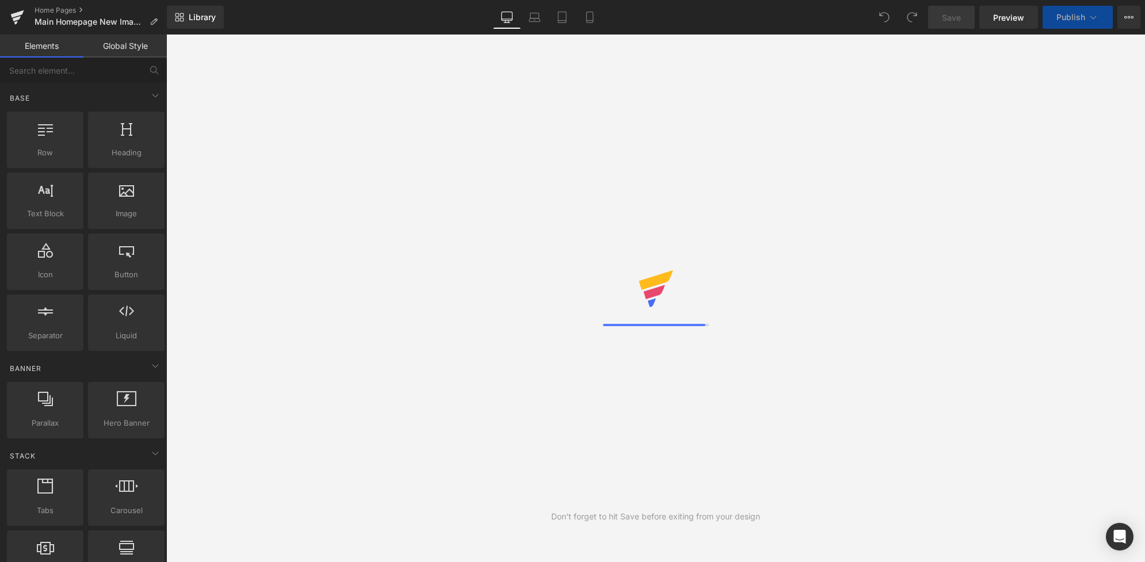 Image resolution: width=1145 pixels, height=562 pixels. Describe the element at coordinates (912, 17) in the screenshot. I see `button: Redo` at that location.